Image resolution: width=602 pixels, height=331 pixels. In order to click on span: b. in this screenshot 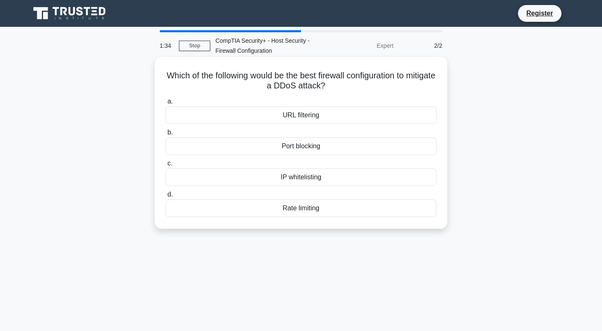, I will do `click(170, 132)`.